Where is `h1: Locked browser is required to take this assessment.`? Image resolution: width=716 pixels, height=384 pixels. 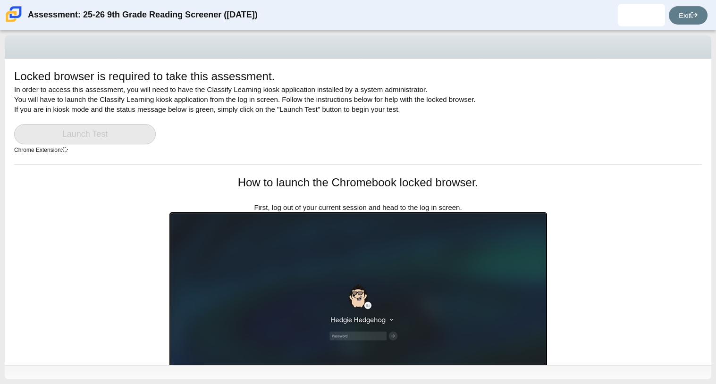 h1: Locked browser is required to take this assessment. is located at coordinates (144, 76).